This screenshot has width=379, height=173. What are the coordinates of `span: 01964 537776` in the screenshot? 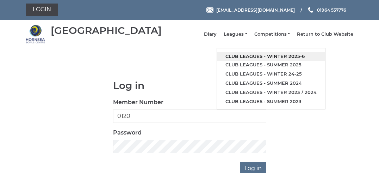 It's located at (331, 10).